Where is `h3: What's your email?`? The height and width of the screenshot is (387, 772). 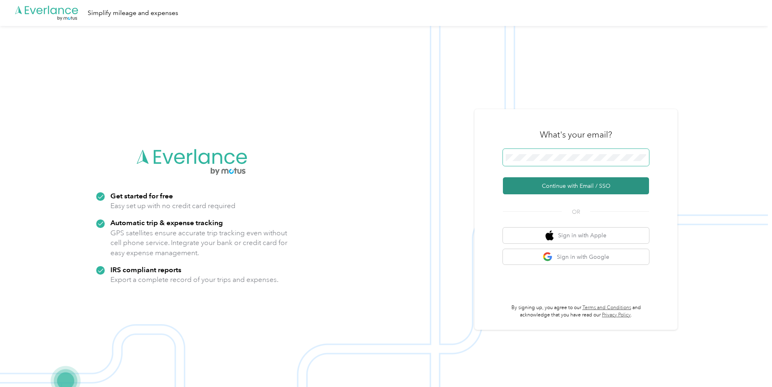
h3: What's your email? is located at coordinates (576, 135).